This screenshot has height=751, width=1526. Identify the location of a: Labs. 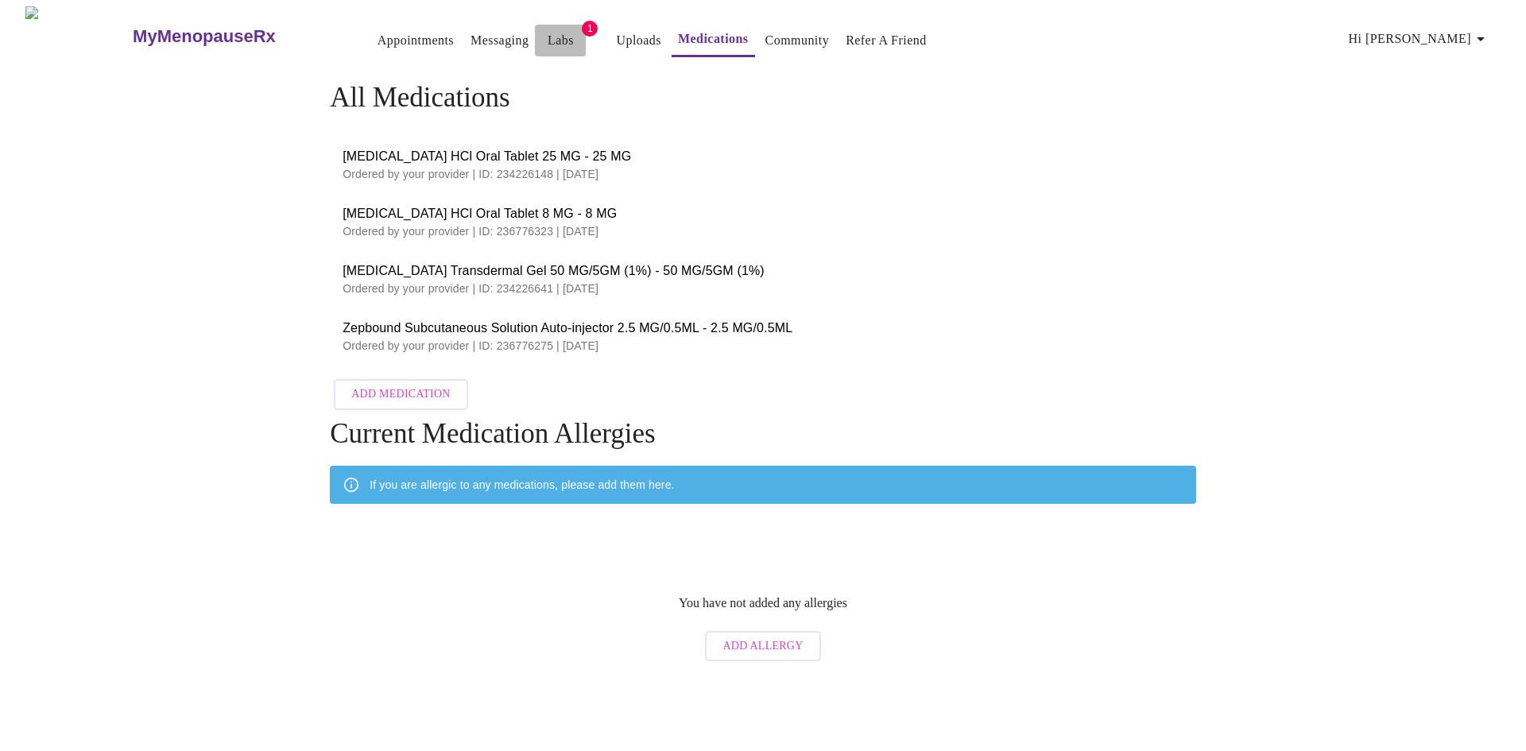
(560, 41).